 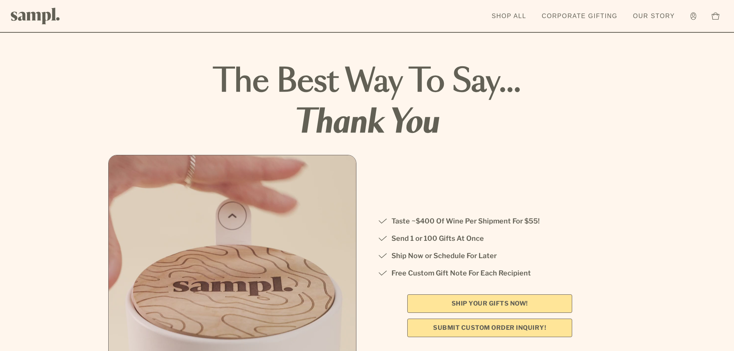 What do you see at coordinates (490, 273) in the screenshot?
I see `li: Free Custom Gift Note For Each Recipient` at bounding box center [490, 273].